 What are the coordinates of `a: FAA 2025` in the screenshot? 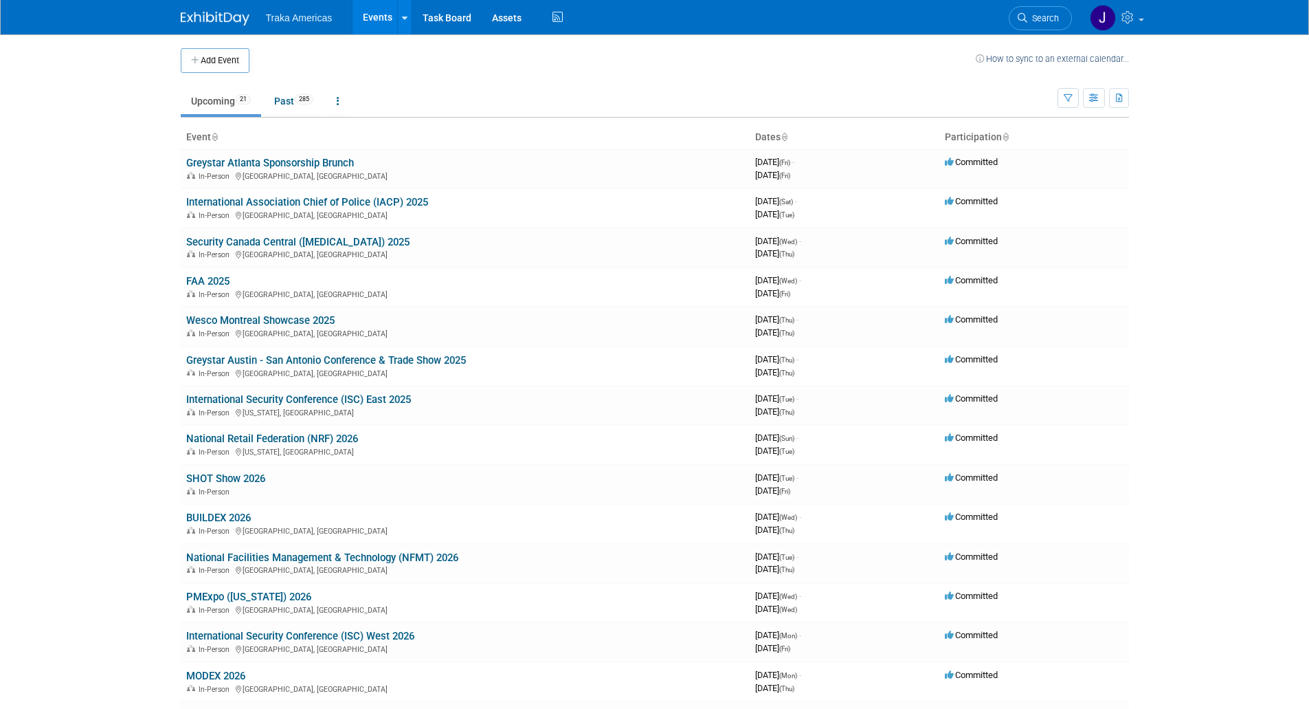 It's located at (208, 281).